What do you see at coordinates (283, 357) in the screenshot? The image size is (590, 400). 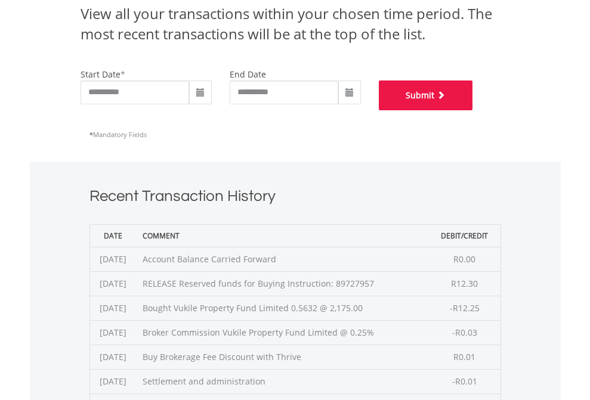 I see `td: Buy Brokerage Fee Discount with Thrive` at bounding box center [283, 357].